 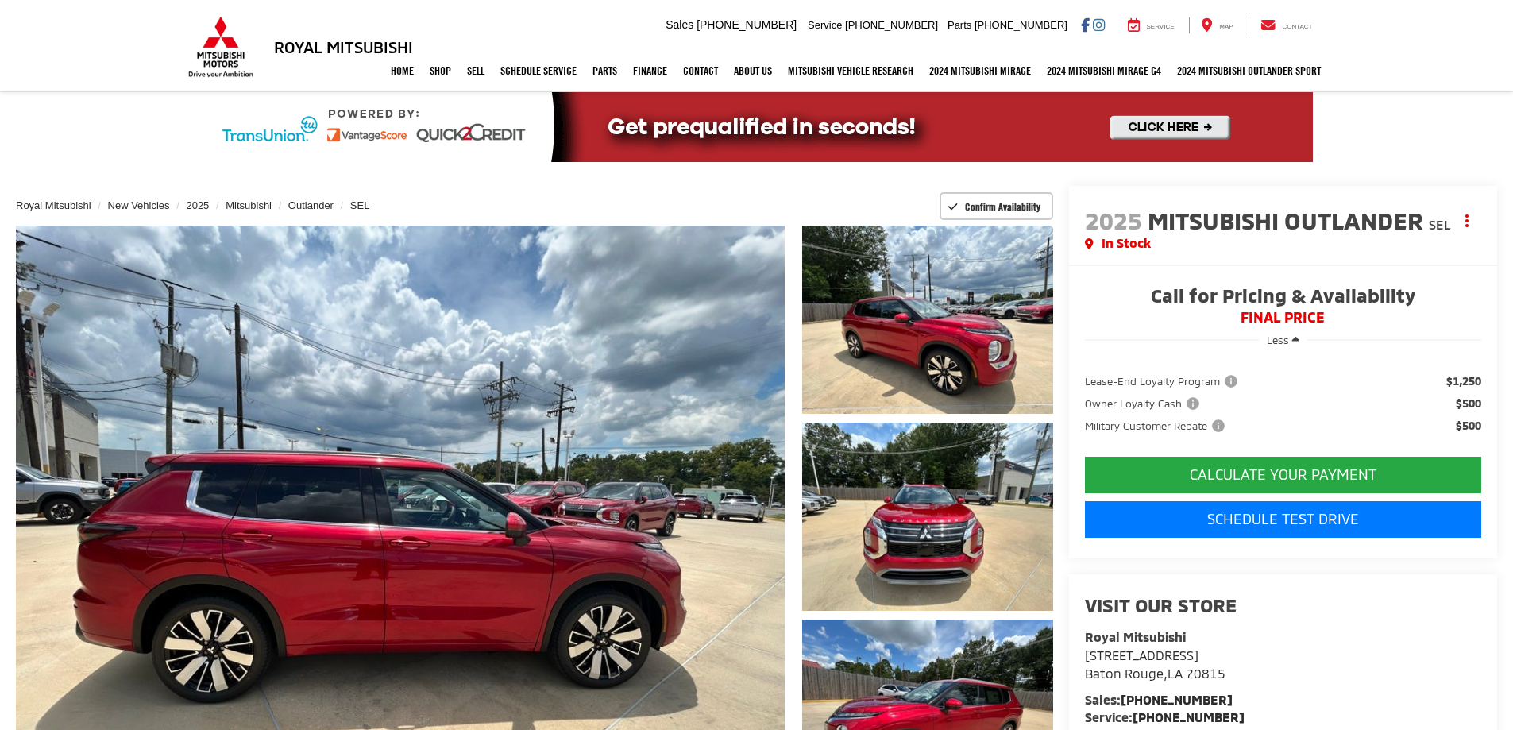 What do you see at coordinates (1163, 381) in the screenshot?
I see `button: Lease-End Loyalty Program` at bounding box center [1163, 381].